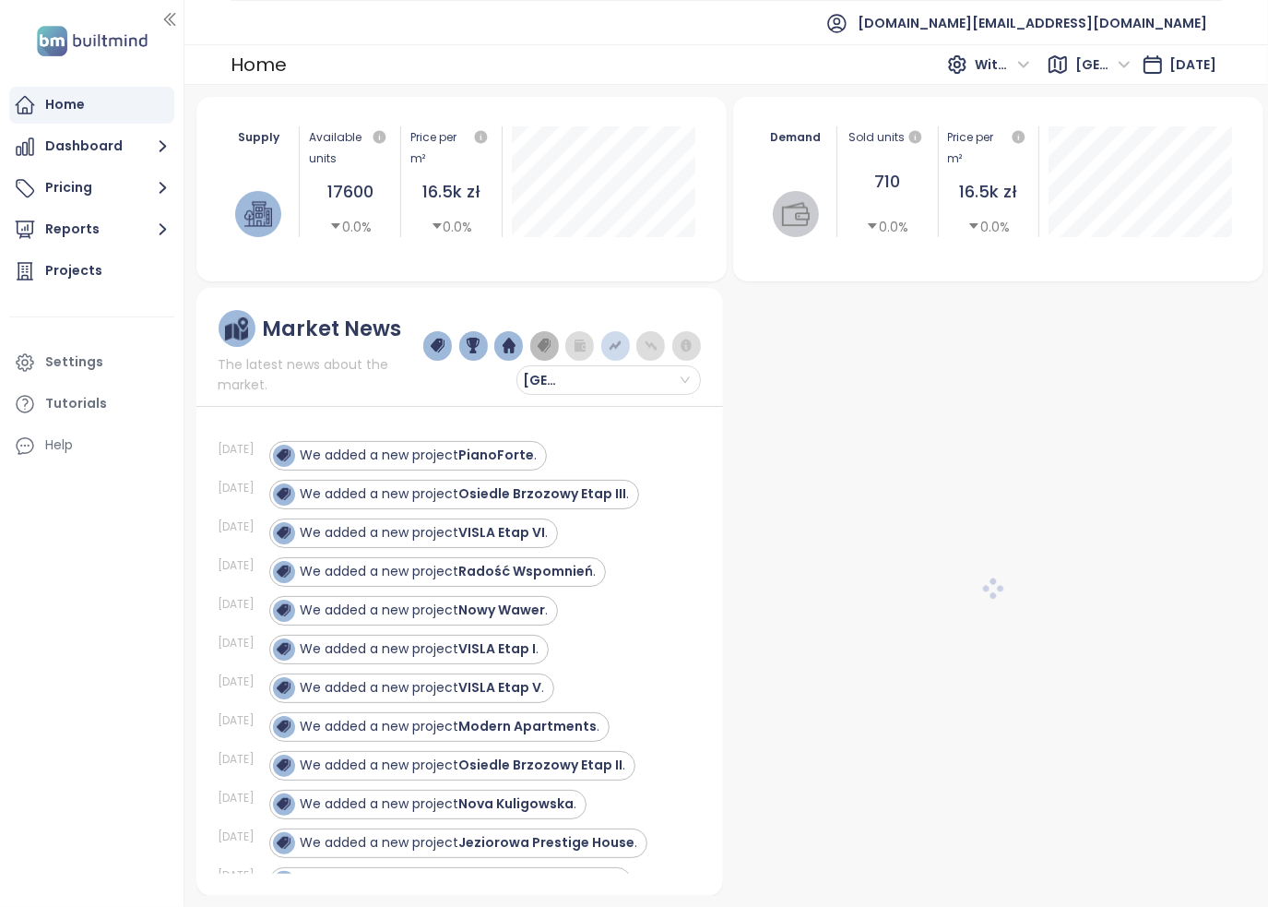 This screenshot has width=1268, height=907. What do you see at coordinates (321, 374) in the screenshot?
I see `span: The latest news about the market.` at bounding box center [321, 374].